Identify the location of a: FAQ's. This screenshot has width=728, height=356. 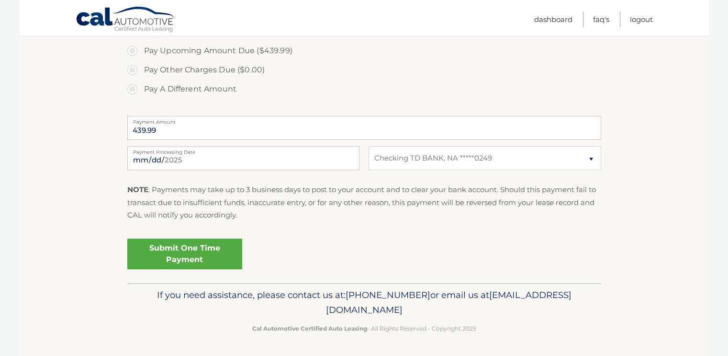
(601, 19).